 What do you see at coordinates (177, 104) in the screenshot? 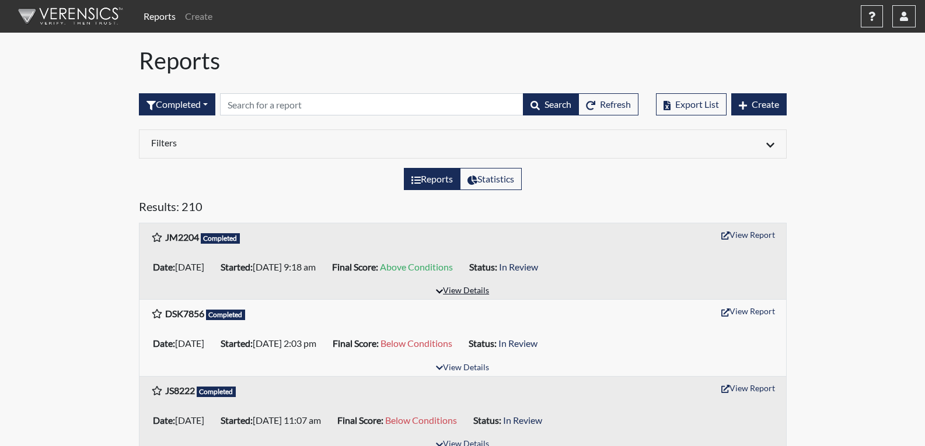
I see `button: Completed` at bounding box center [177, 104].